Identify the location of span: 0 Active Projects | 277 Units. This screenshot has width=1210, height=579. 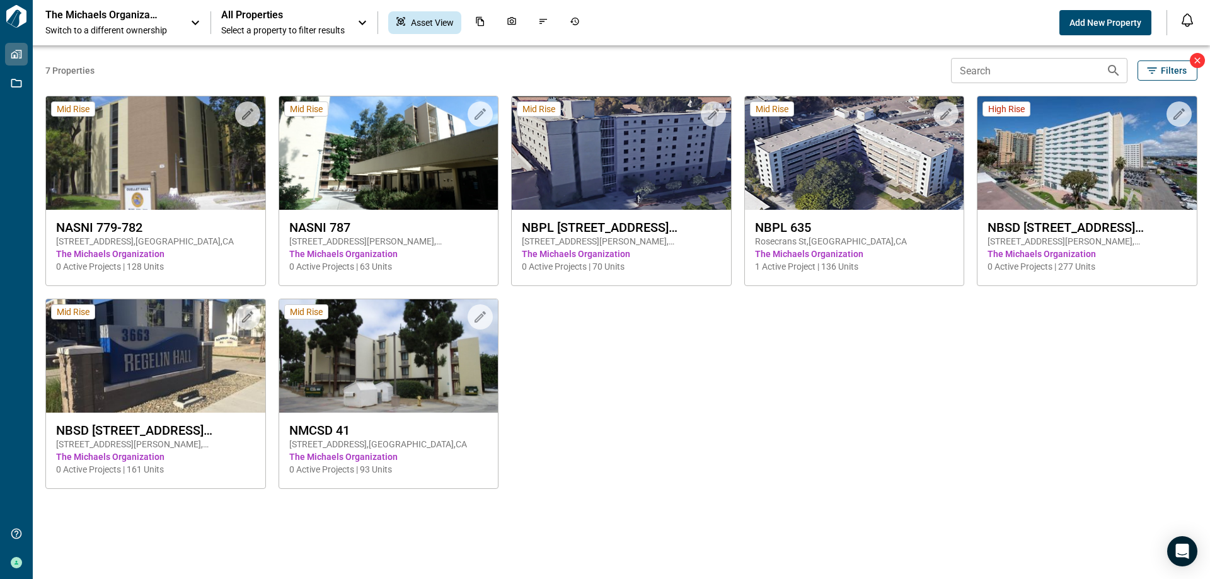
(1087, 267).